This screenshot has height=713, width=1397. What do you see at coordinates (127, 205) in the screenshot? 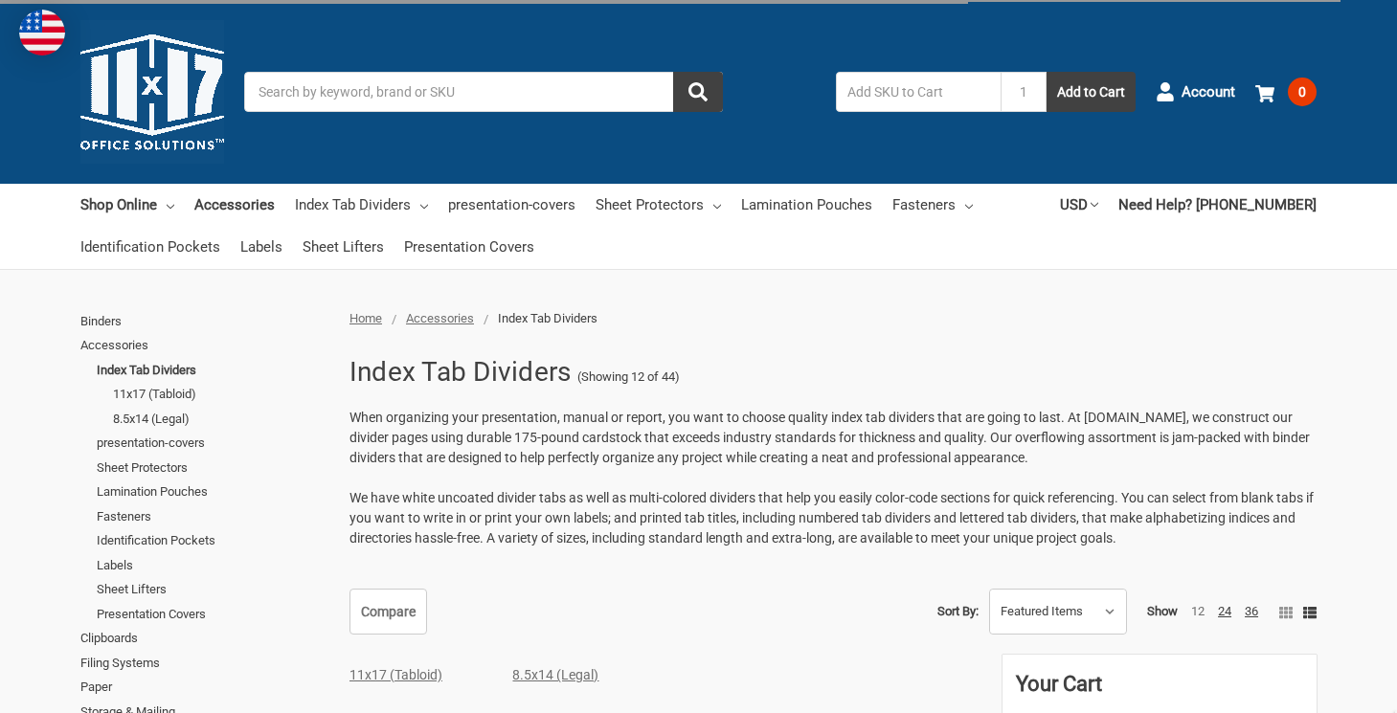
I see `a: Shop Online` at bounding box center [127, 205].